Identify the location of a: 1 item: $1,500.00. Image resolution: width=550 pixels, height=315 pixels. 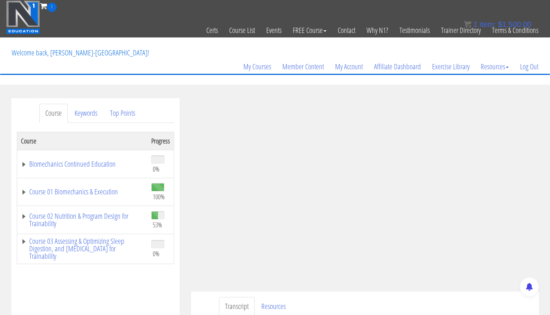
(498, 24).